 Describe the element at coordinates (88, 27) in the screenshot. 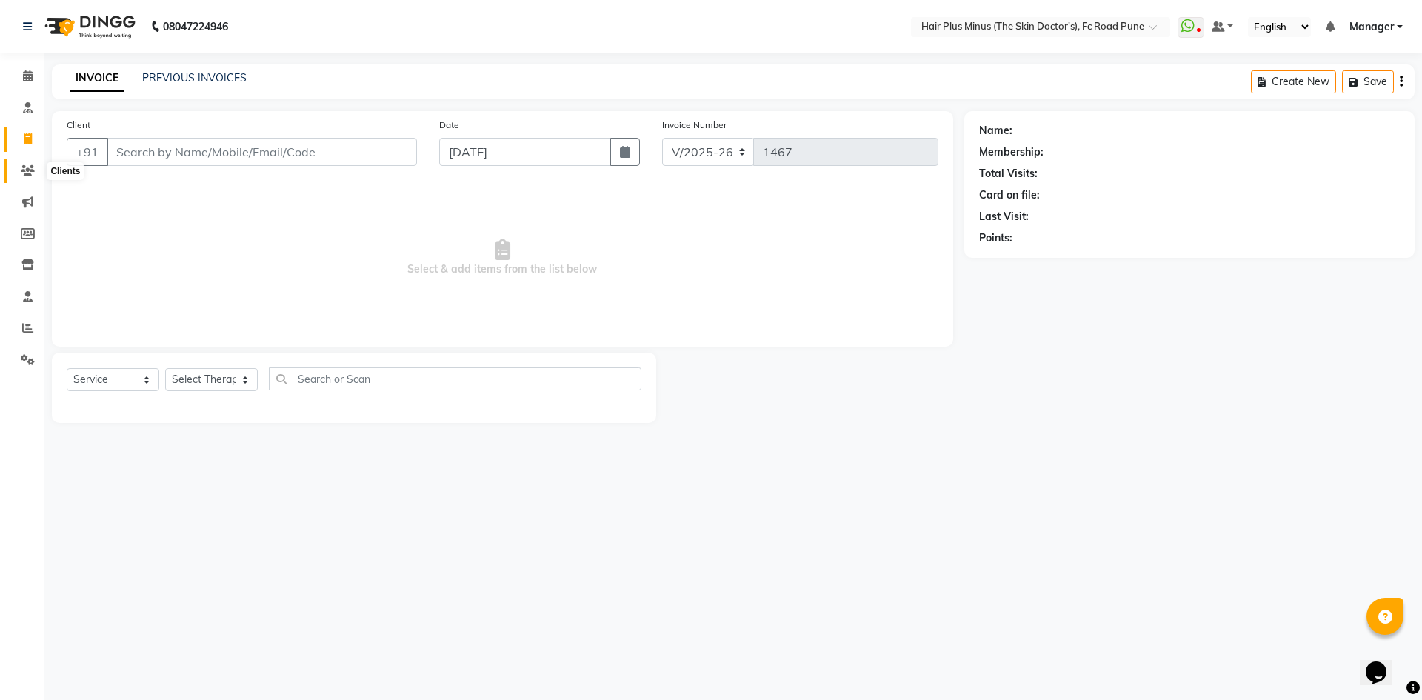

I see `img: logo` at that location.